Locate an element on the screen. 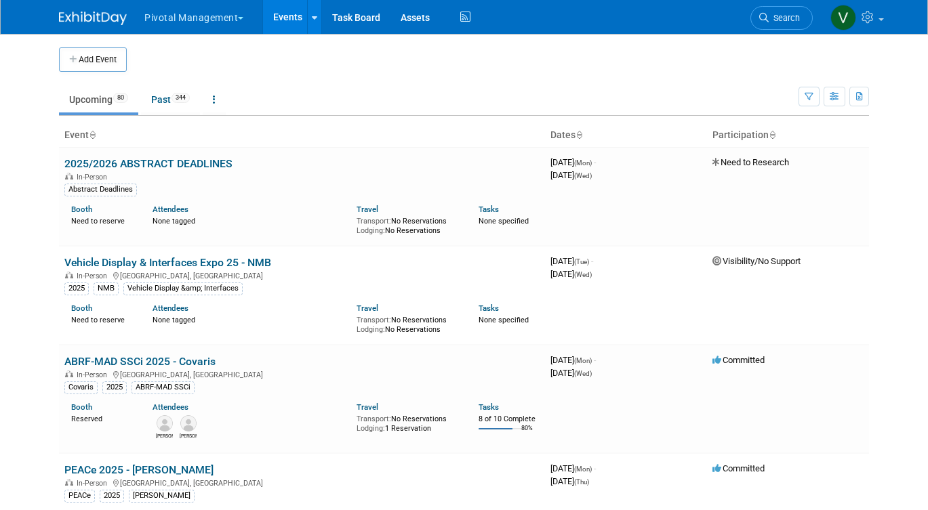 The height and width of the screenshot is (510, 928). a: Sort by Start Date is located at coordinates (579, 135).